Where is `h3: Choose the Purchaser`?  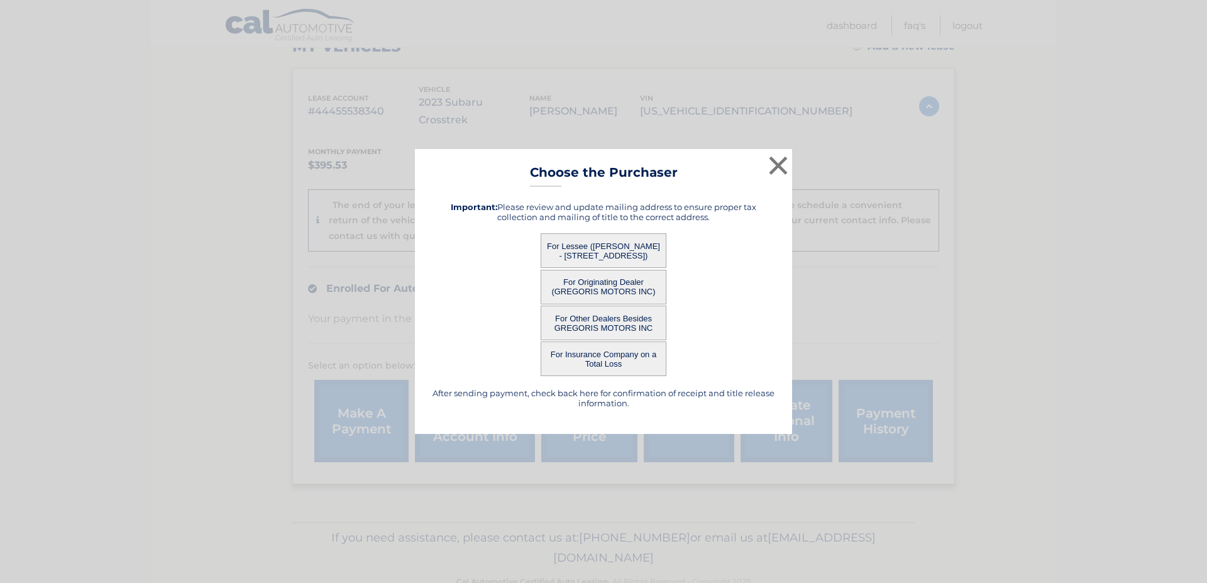 h3: Choose the Purchaser is located at coordinates (604, 175).